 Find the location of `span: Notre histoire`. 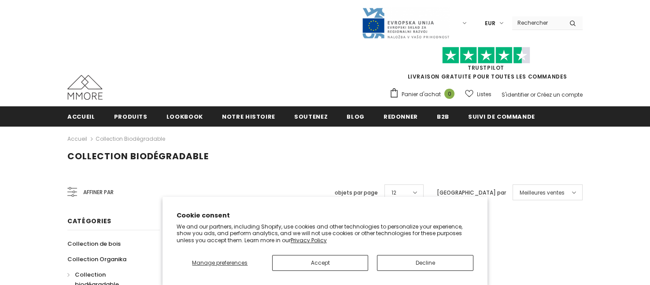

span: Notre histoire is located at coordinates (248, 116).